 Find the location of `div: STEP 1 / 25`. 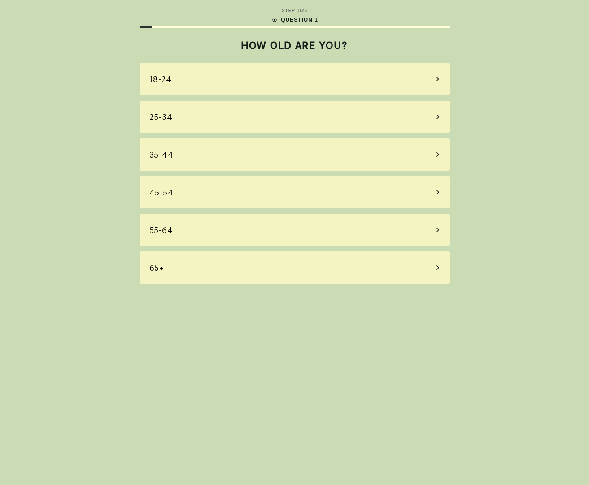

div: STEP 1 / 25 is located at coordinates (295, 10).